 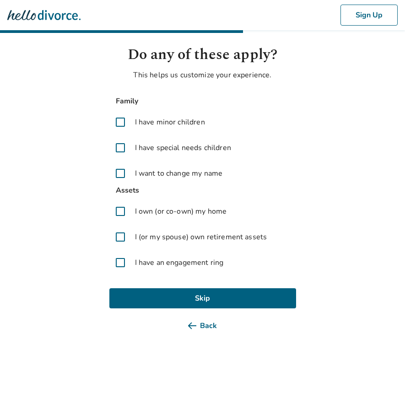 I want to click on h1: Do any of these apply?, so click(x=203, y=55).